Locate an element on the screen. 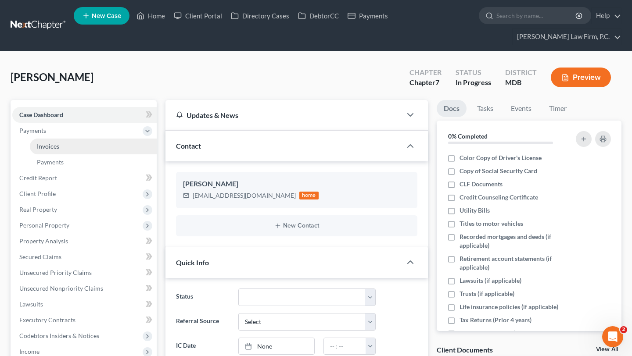  label: IC Date is located at coordinates (203, 347).